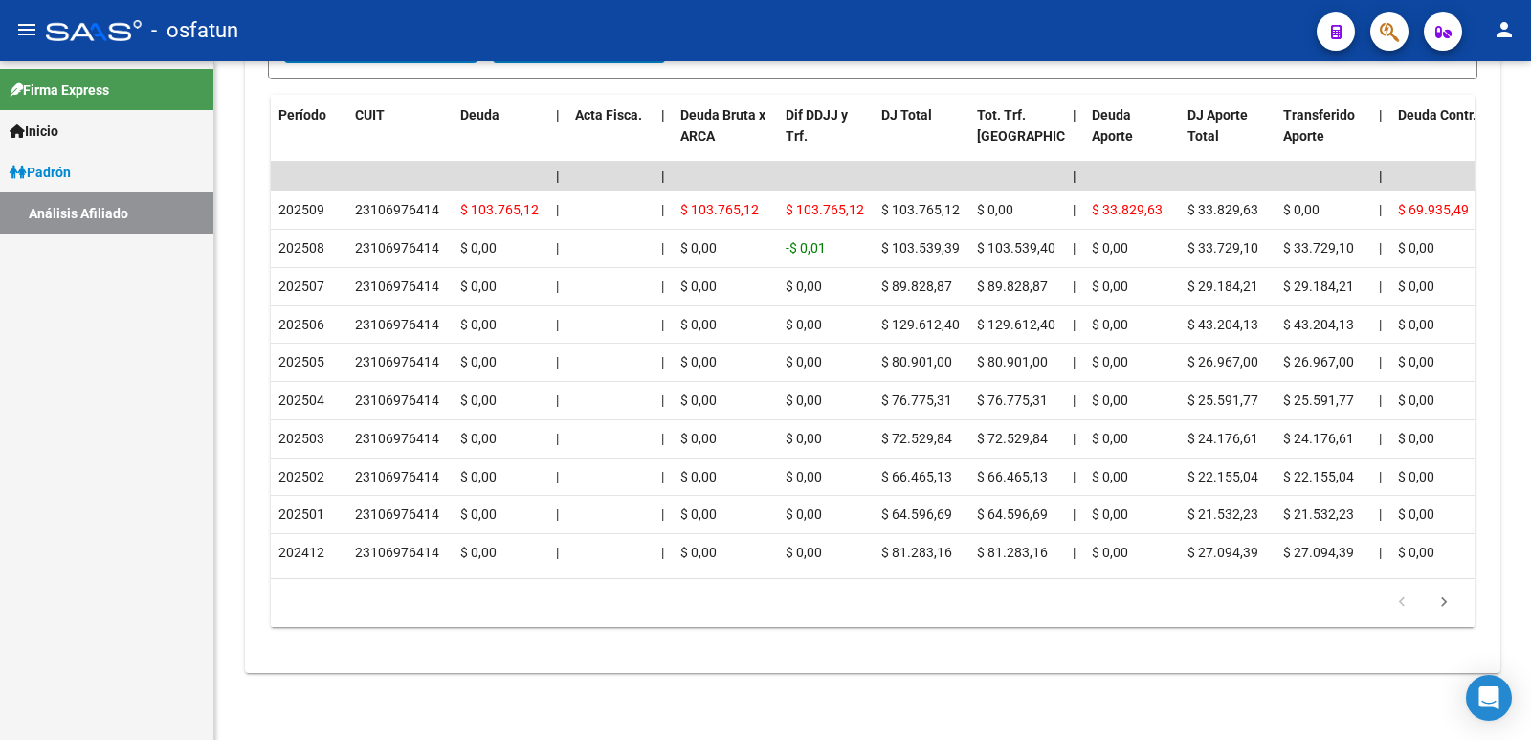 The image size is (1531, 740). Describe the element at coordinates (1318, 400) in the screenshot. I see `span: $ 25.591,77` at that location.